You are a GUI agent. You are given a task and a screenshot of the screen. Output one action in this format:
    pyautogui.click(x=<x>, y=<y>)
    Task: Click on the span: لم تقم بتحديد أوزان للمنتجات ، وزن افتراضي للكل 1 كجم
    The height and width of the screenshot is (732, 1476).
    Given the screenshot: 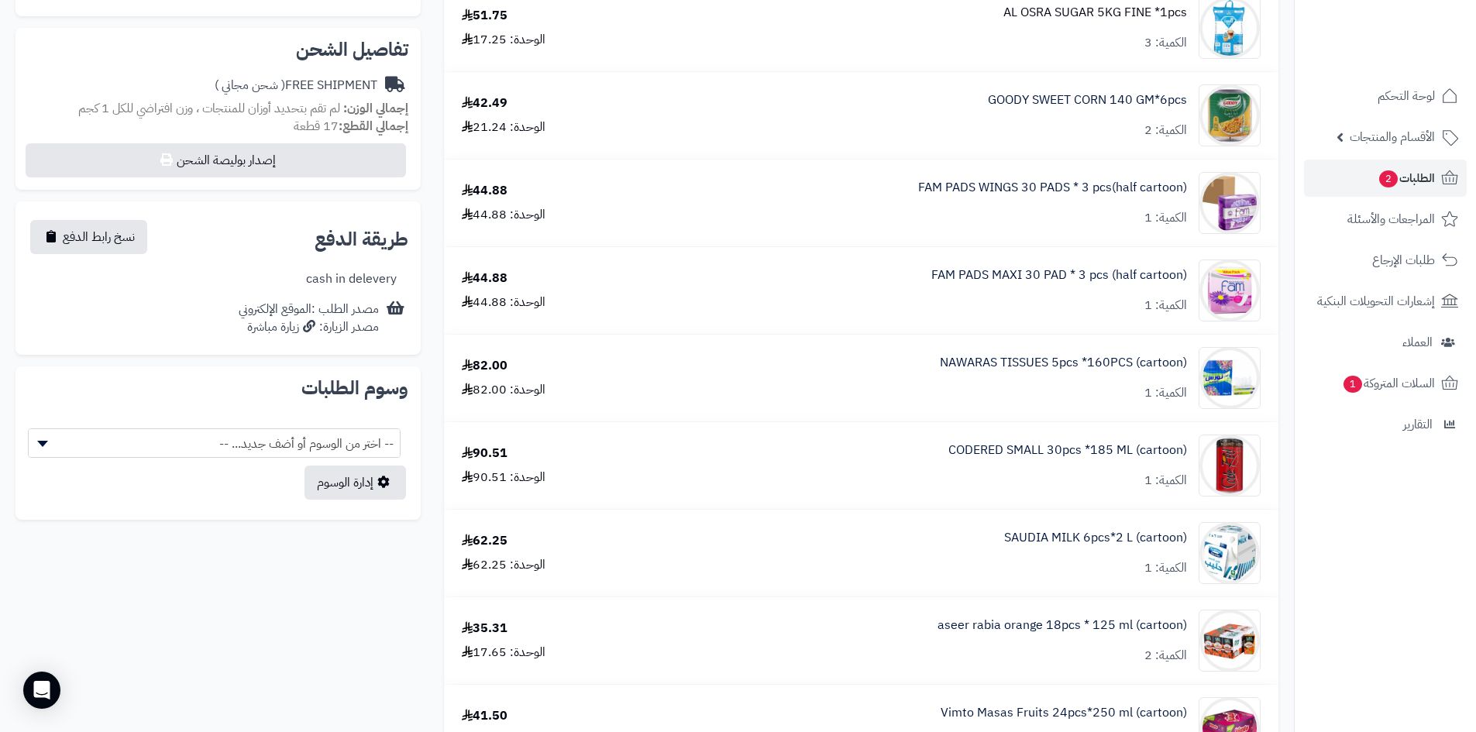 What is the action you would take?
    pyautogui.click(x=209, y=108)
    